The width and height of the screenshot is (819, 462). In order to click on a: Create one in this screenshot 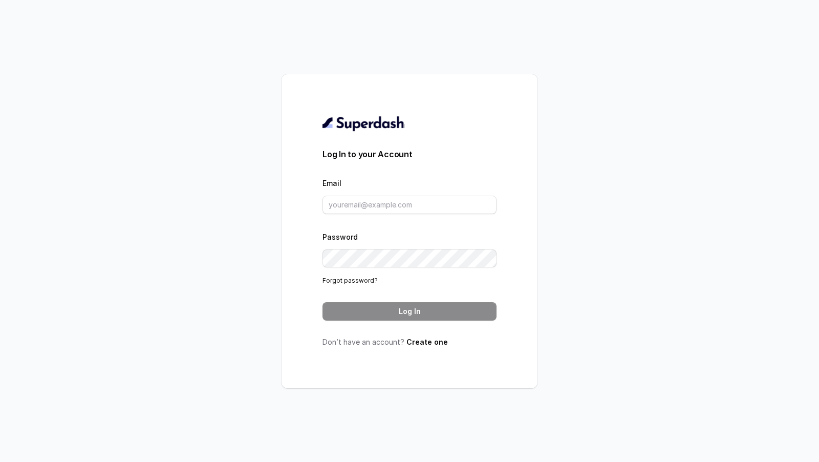, I will do `click(427, 341)`.